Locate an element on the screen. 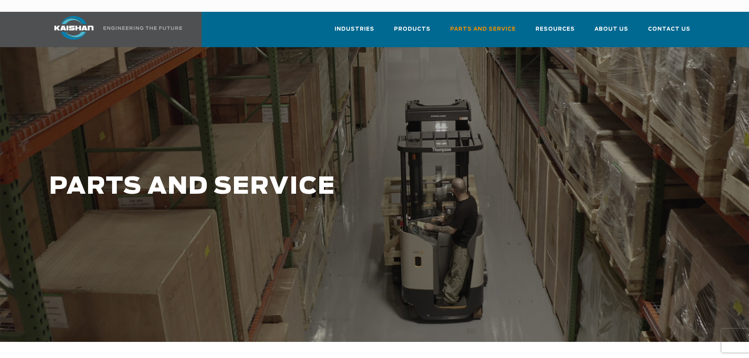 This screenshot has width=749, height=358. img: kaishan logo is located at coordinates (74, 28).